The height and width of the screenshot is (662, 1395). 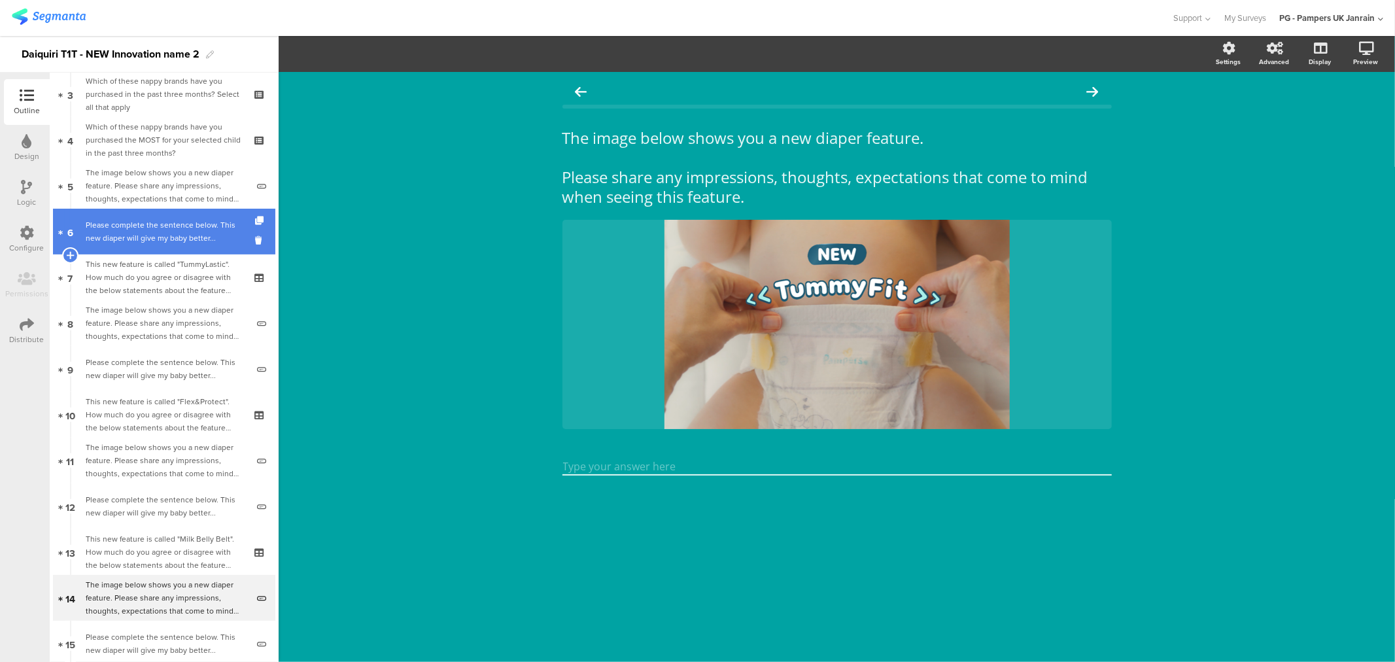 I want to click on a: 8 The image below shows you a new diaper feature. Please share any impressions, thoughts, expecta..., so click(x=164, y=323).